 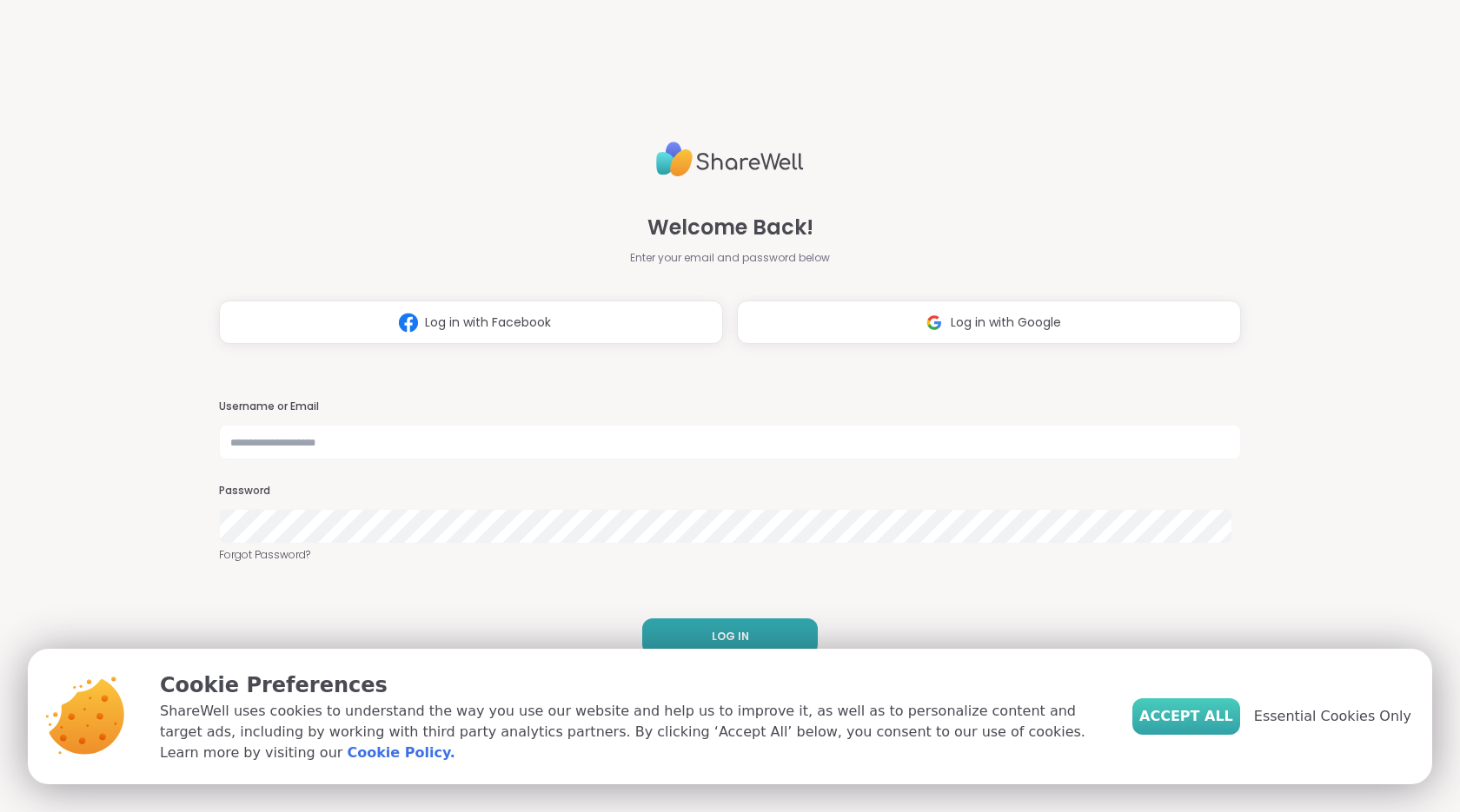 What do you see at coordinates (401, 754) in the screenshot?
I see `a: Cookie Policy.` at bounding box center [401, 754].